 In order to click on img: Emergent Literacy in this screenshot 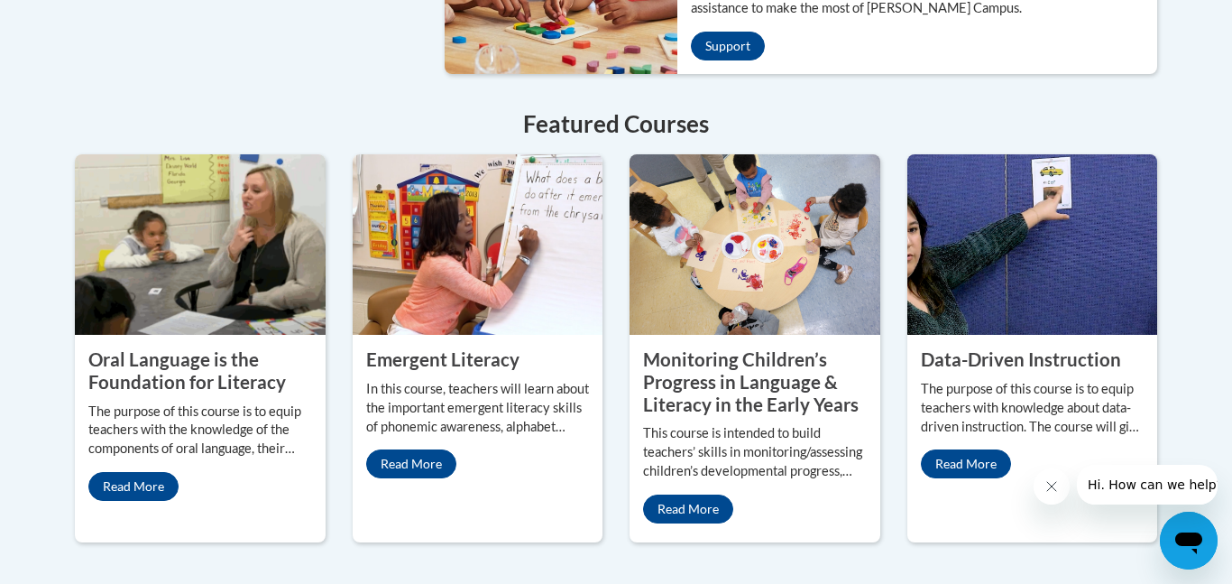, I will do `click(478, 244)`.